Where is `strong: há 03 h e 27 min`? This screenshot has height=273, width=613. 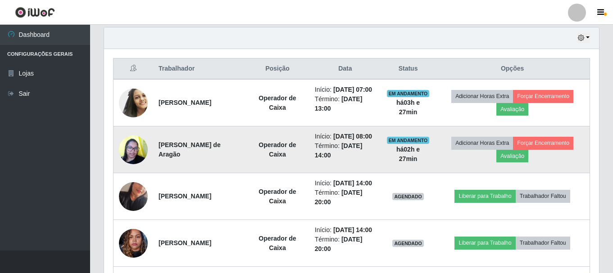
strong: há 03 h e 27 min is located at coordinates (408, 107).